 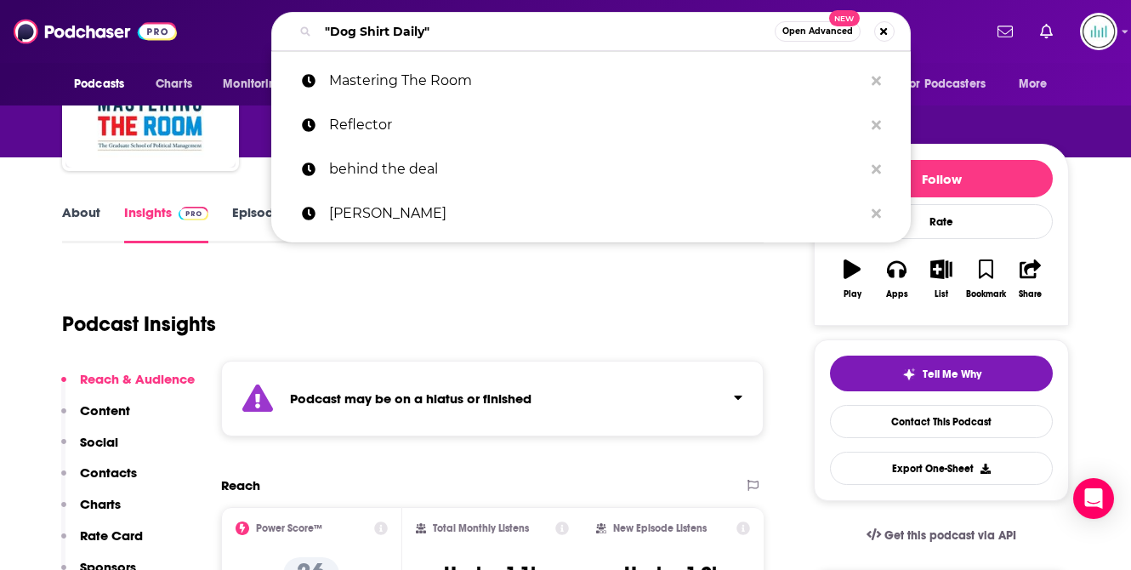 I want to click on button: Open AdvancedNew, so click(x=817, y=31).